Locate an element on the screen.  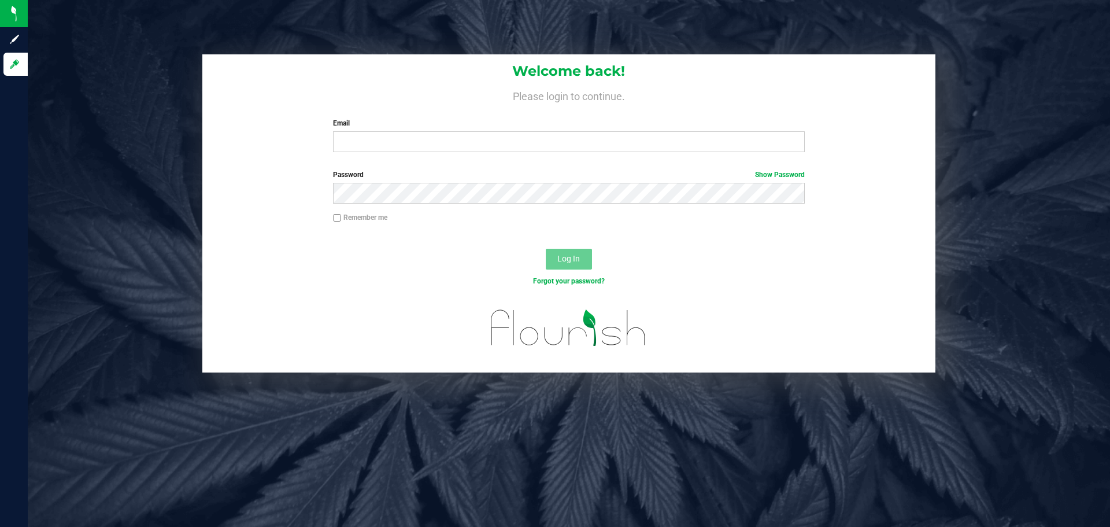
inline-svg: Sign up is located at coordinates (14, 39).